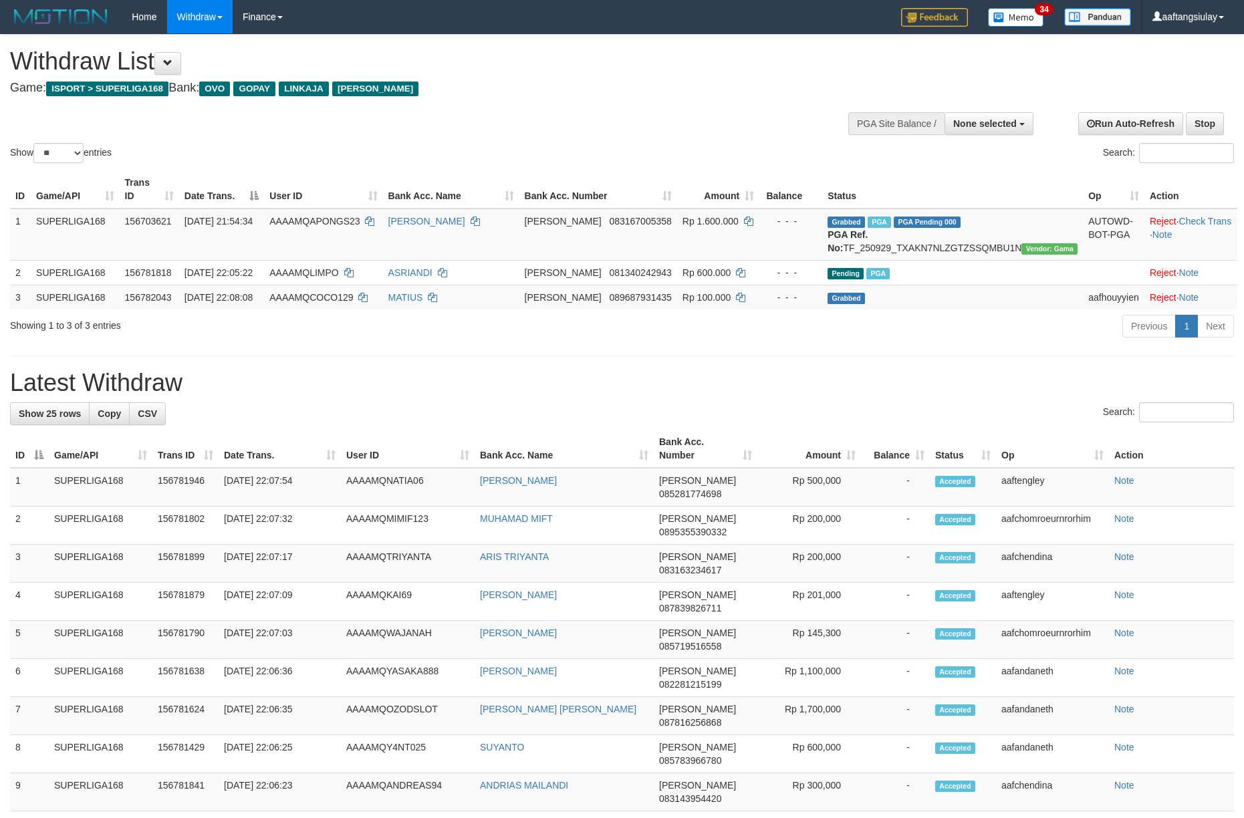 The width and height of the screenshot is (1244, 818). I want to click on td: AAAAMQYASAKA888, so click(408, 678).